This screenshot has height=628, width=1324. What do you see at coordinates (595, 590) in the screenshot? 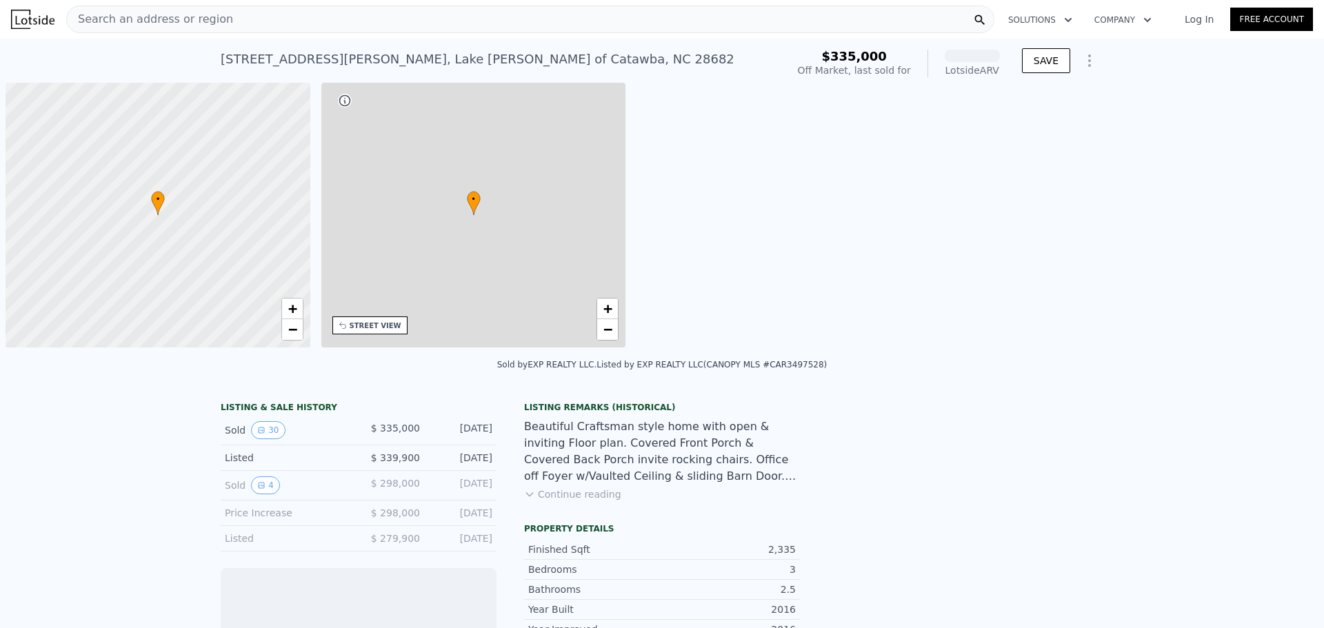
I see `div: Bathrooms` at bounding box center [595, 590].